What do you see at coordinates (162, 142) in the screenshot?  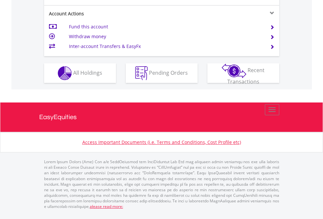 I see `a: Access Important Documents (i.e. Terms and Conditions, Cost Profile etc)` at bounding box center [162, 142].